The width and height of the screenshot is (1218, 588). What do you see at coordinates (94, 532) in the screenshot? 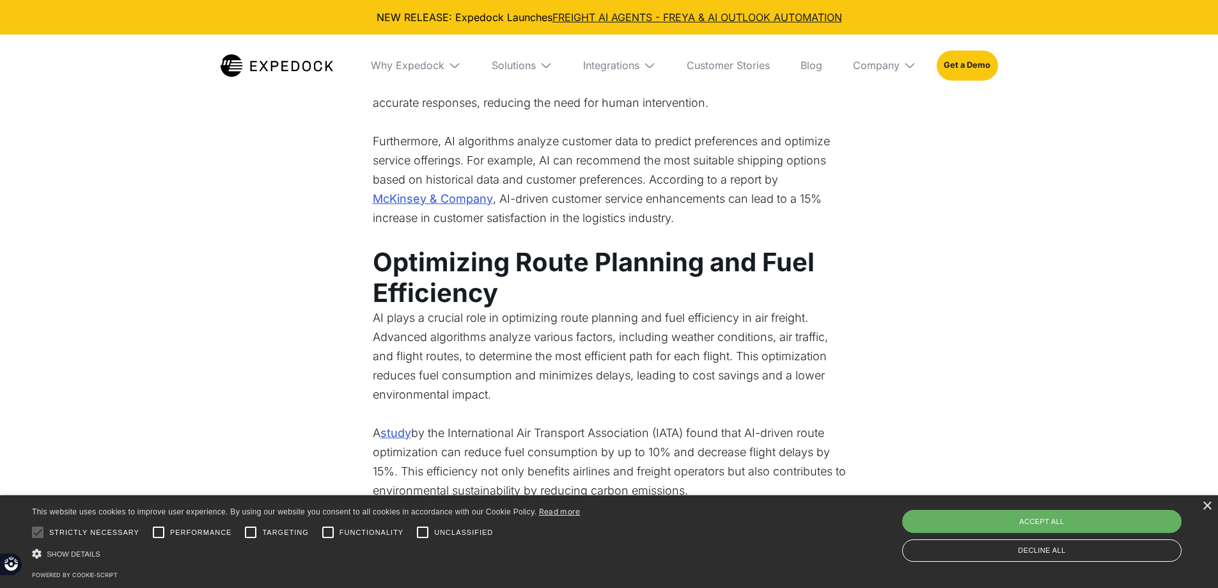
I see `span: Strictly necessary` at bounding box center [94, 532].